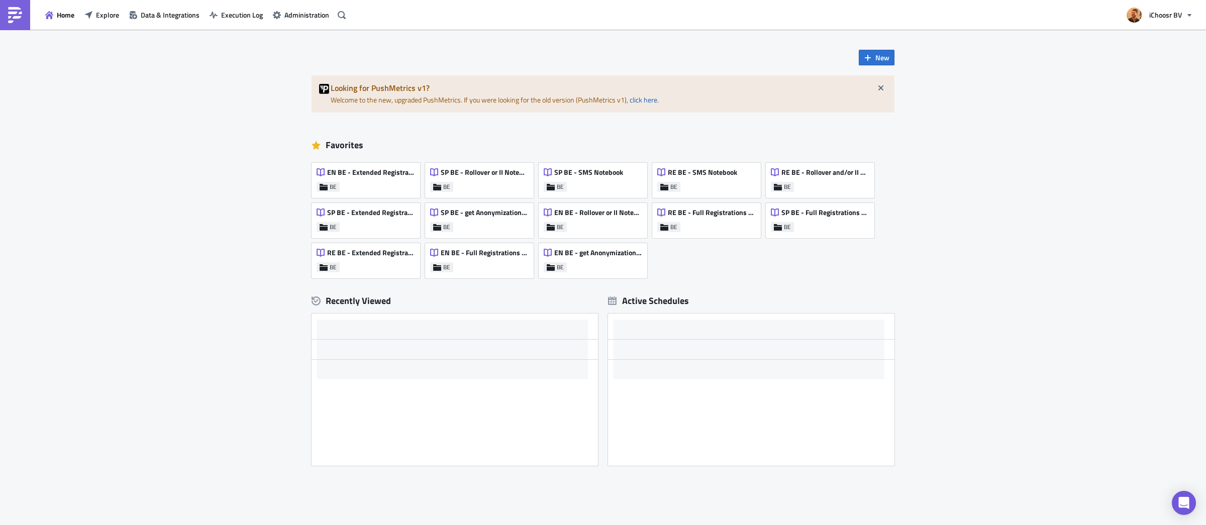 This screenshot has width=1206, height=525. I want to click on span: EN BE - Rollover or II Notebook, so click(598, 213).